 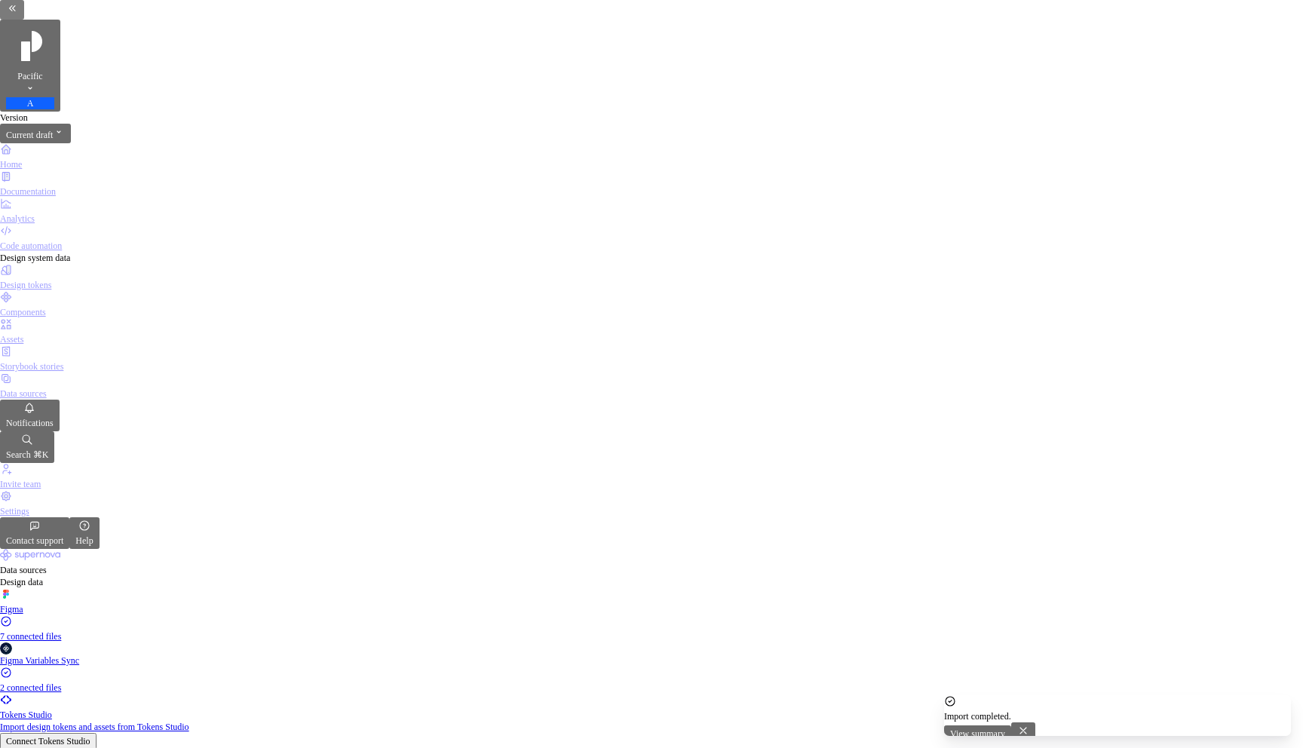 I want to click on div: Search ⌘K, so click(x=27, y=455).